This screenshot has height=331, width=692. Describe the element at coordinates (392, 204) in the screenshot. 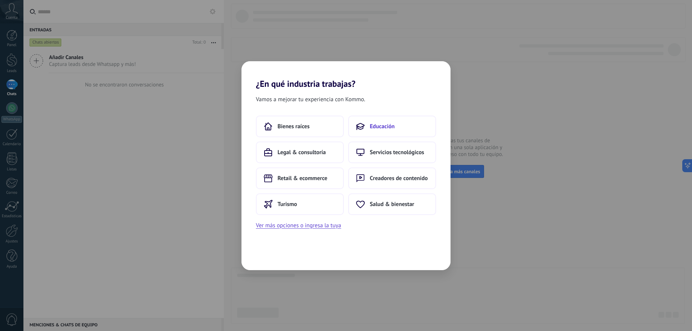

I see `button: Salud & bienestar` at that location.